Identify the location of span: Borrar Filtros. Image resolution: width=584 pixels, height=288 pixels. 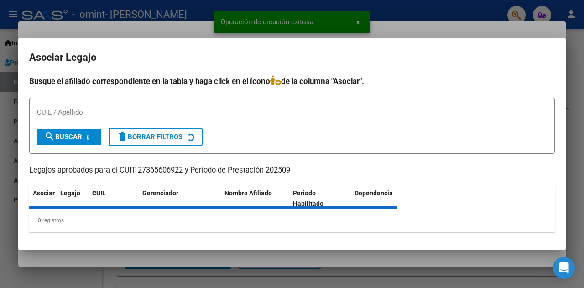
(150, 137).